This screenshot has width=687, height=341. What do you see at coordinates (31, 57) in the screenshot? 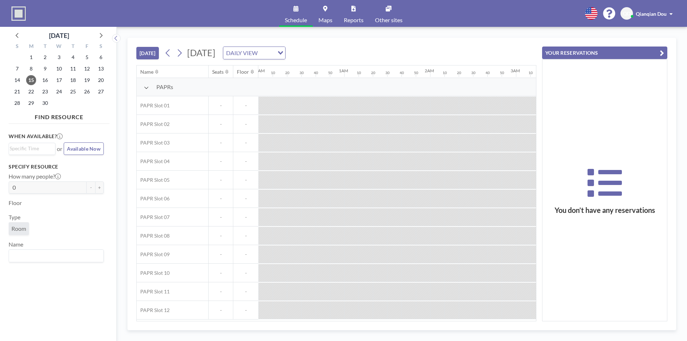
I see `span: Monday, September 1, 2025` at bounding box center [31, 57].